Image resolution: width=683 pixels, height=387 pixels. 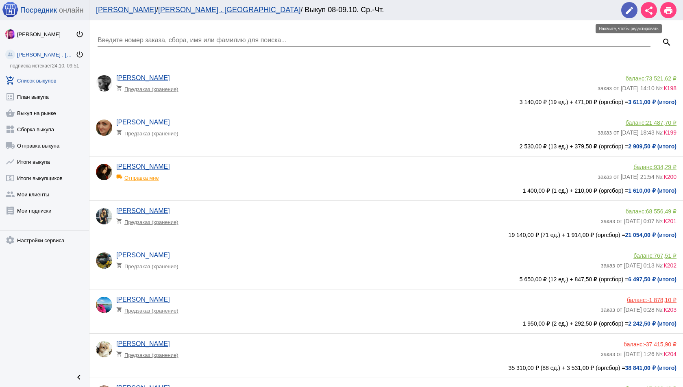 What do you see at coordinates (661, 211) in the screenshot?
I see `span: 68 556,49 ₽` at bounding box center [661, 211].